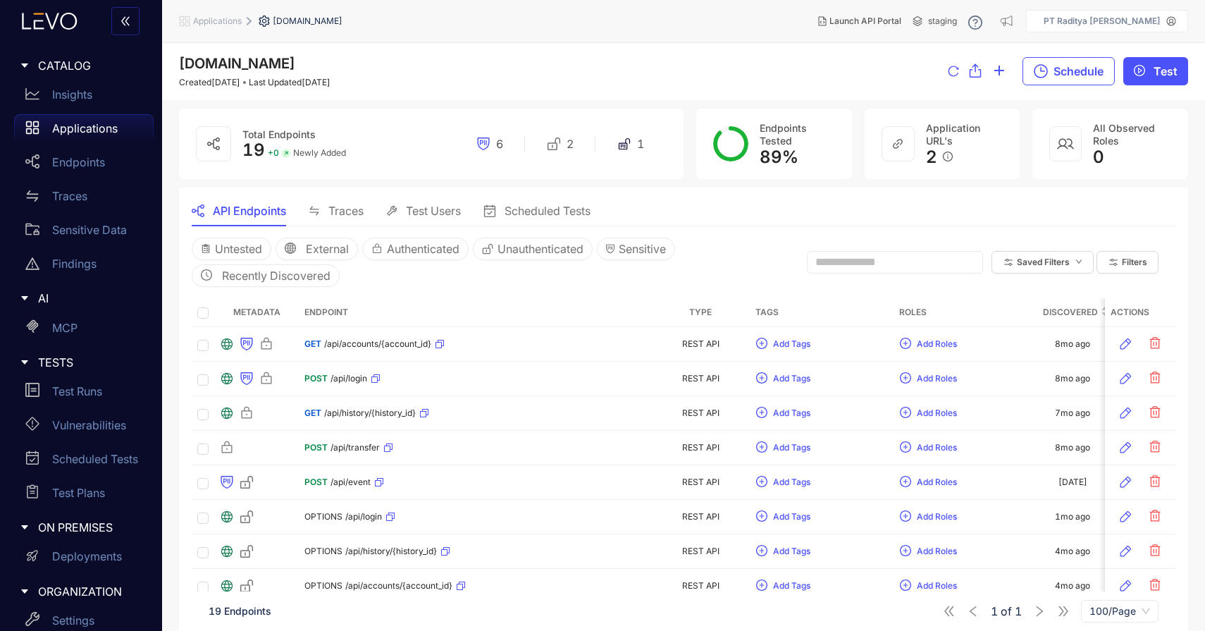 The width and height of the screenshot is (1205, 631). What do you see at coordinates (90, 362) in the screenshot?
I see `span: TESTS` at bounding box center [90, 362].